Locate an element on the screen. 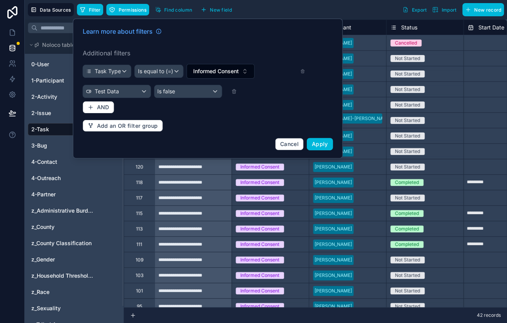  button: New field is located at coordinates (216, 10).